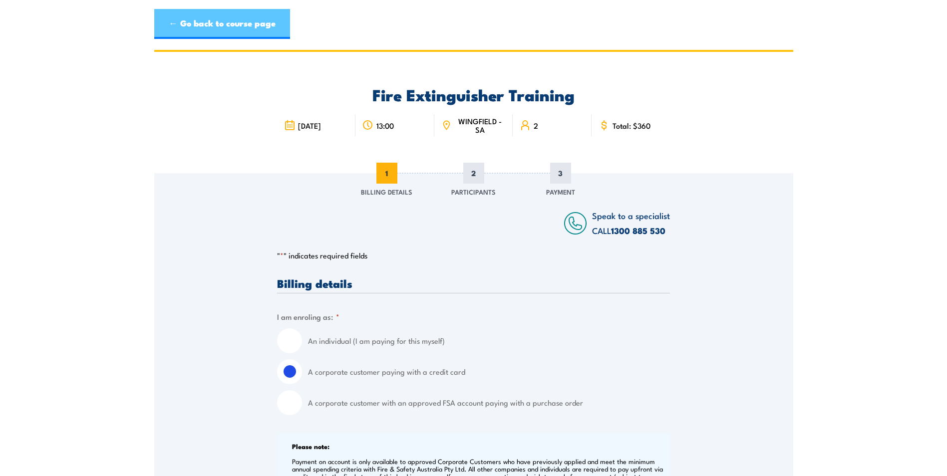  I want to click on span: Billing Details, so click(386, 192).